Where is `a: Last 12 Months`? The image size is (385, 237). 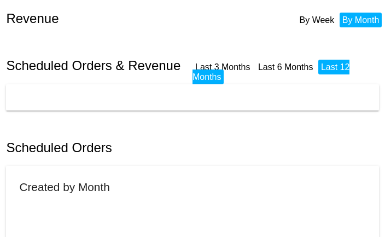 a: Last 12 Months is located at coordinates (271, 72).